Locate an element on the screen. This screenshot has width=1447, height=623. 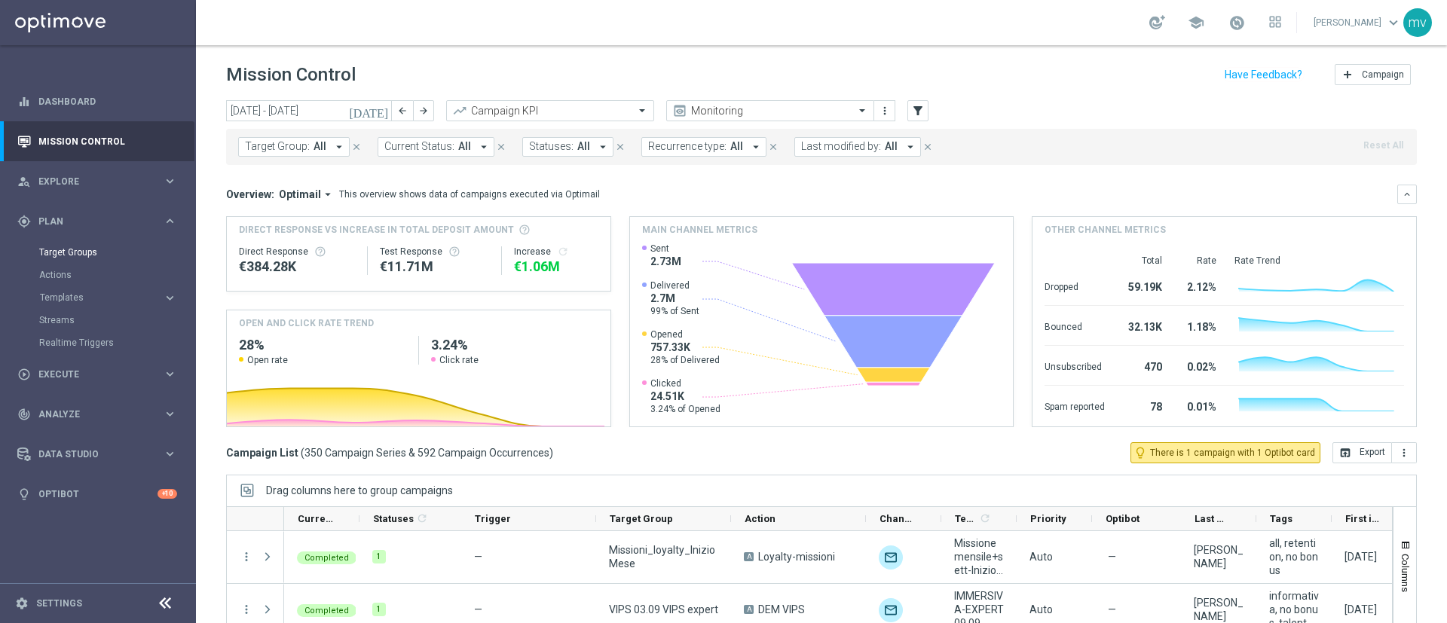
div: Chiara Pigato is located at coordinates (1219, 557).